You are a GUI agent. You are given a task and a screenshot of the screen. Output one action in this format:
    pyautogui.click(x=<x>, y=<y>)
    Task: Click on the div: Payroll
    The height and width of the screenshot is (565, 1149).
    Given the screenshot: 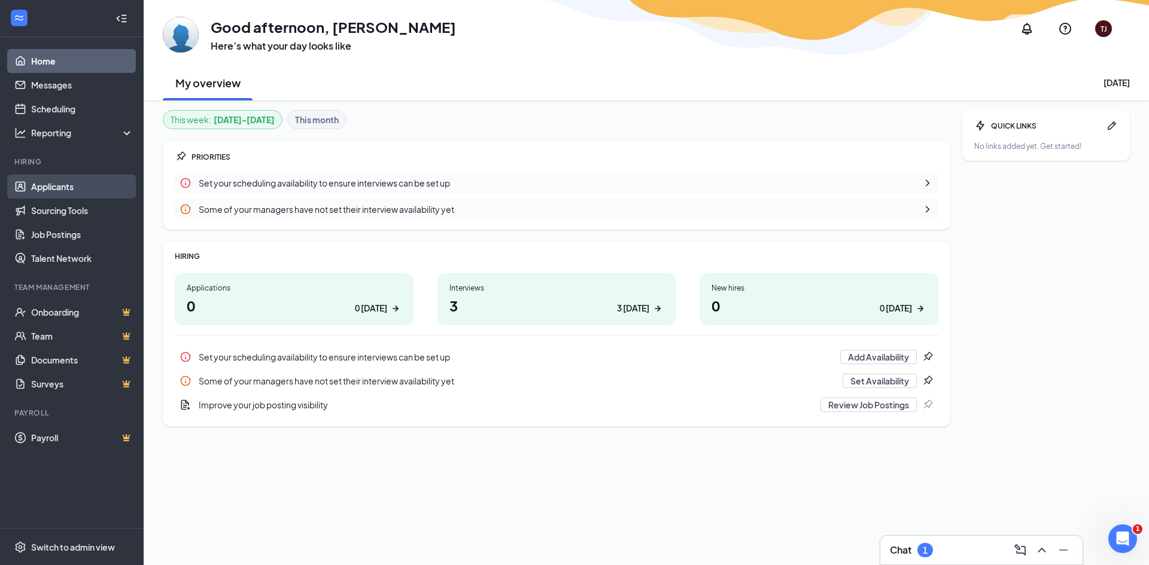 What is the action you would take?
    pyautogui.click(x=72, y=413)
    